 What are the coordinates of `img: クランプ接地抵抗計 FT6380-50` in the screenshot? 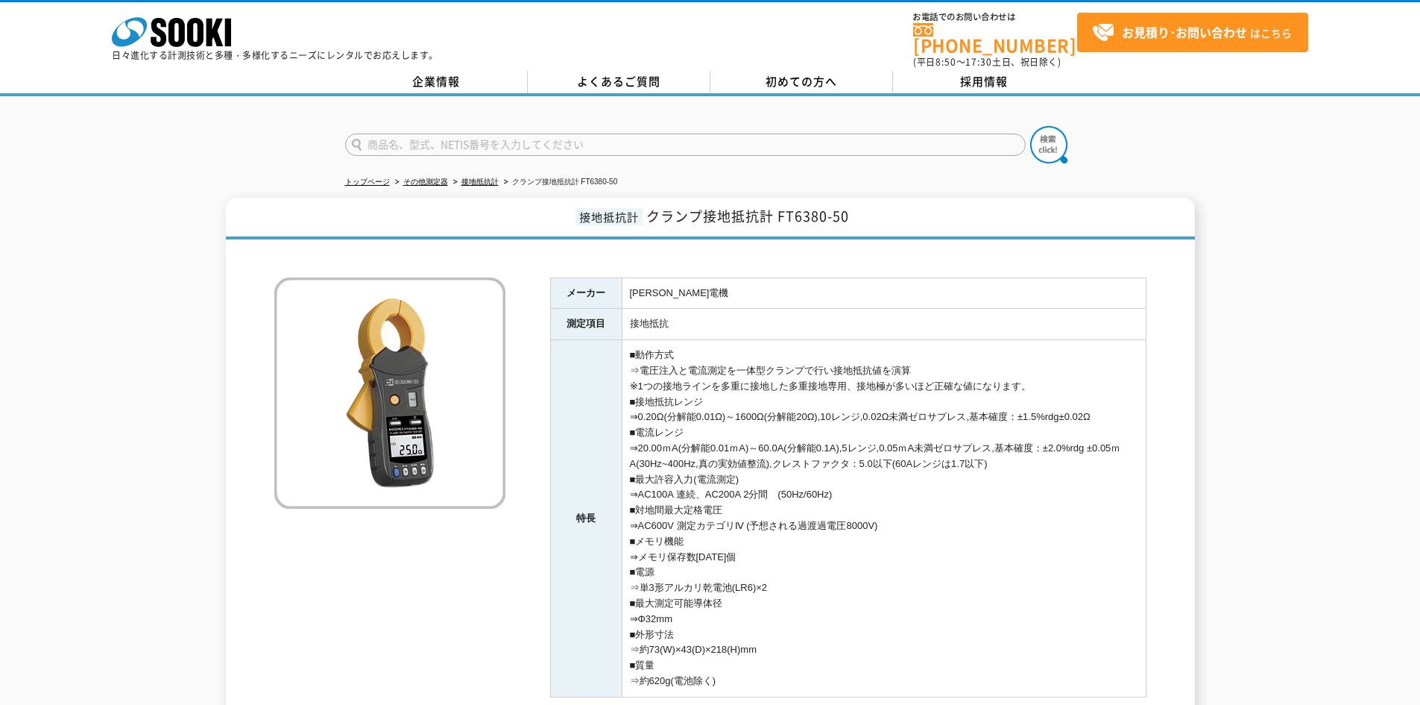 It's located at (390, 393).